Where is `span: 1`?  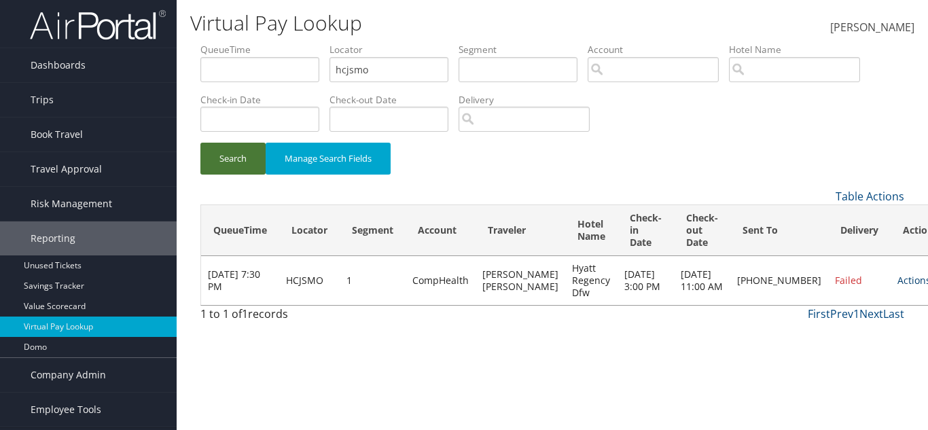
span: 1 is located at coordinates (244, 314).